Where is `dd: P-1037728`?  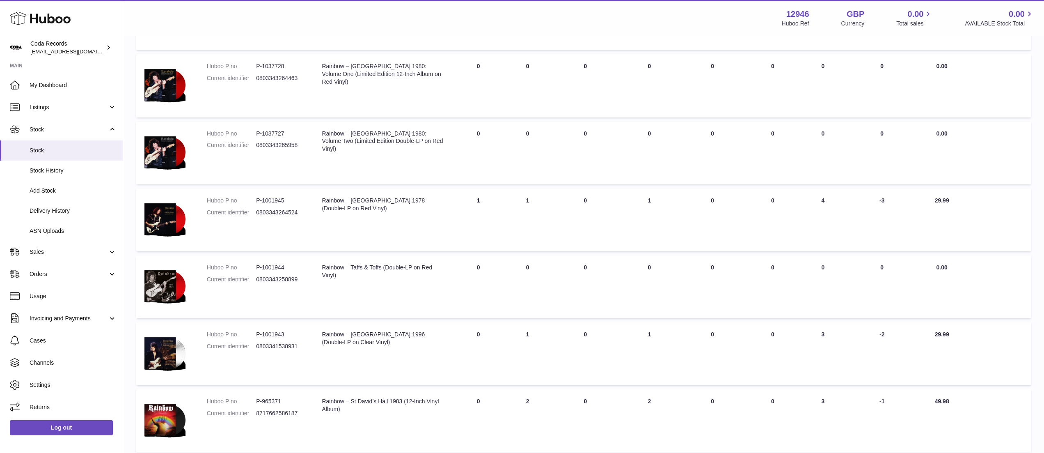 dd: P-1037728 is located at coordinates (281, 66).